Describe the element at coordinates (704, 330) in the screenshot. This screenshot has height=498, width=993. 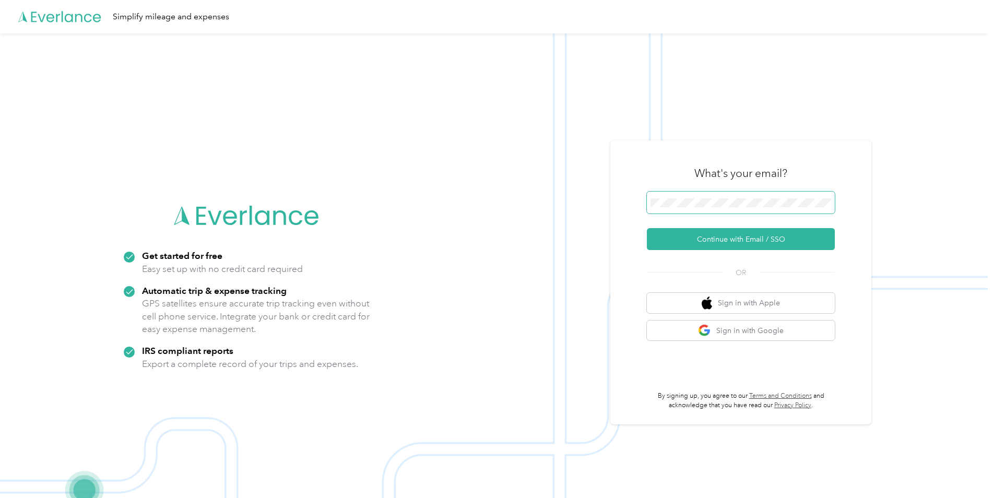
I see `img: google logo` at that location.